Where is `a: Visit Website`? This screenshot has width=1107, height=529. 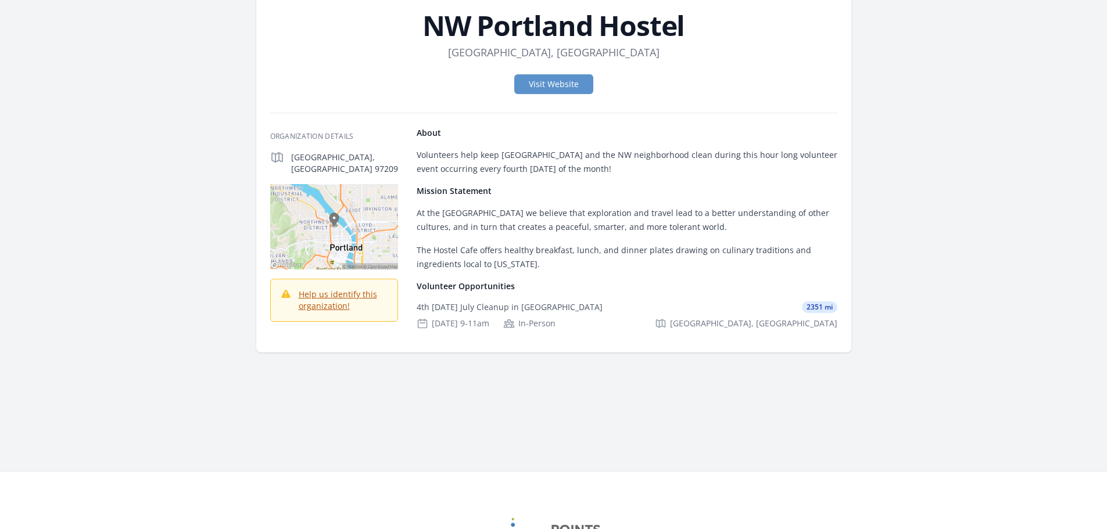 a: Visit Website is located at coordinates (554, 84).